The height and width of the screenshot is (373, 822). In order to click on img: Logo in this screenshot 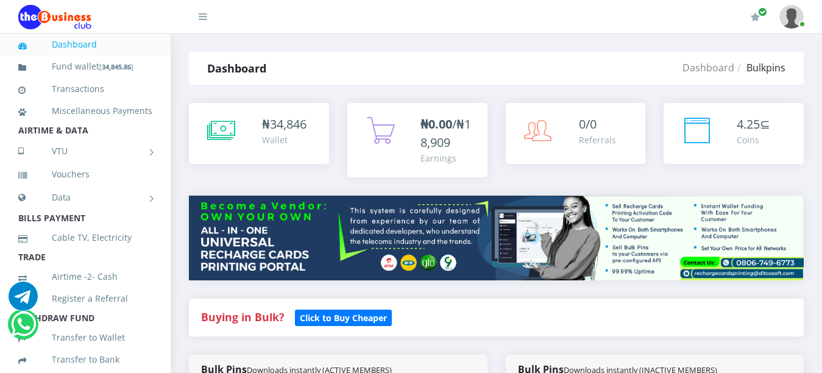, I will do `click(55, 17)`.